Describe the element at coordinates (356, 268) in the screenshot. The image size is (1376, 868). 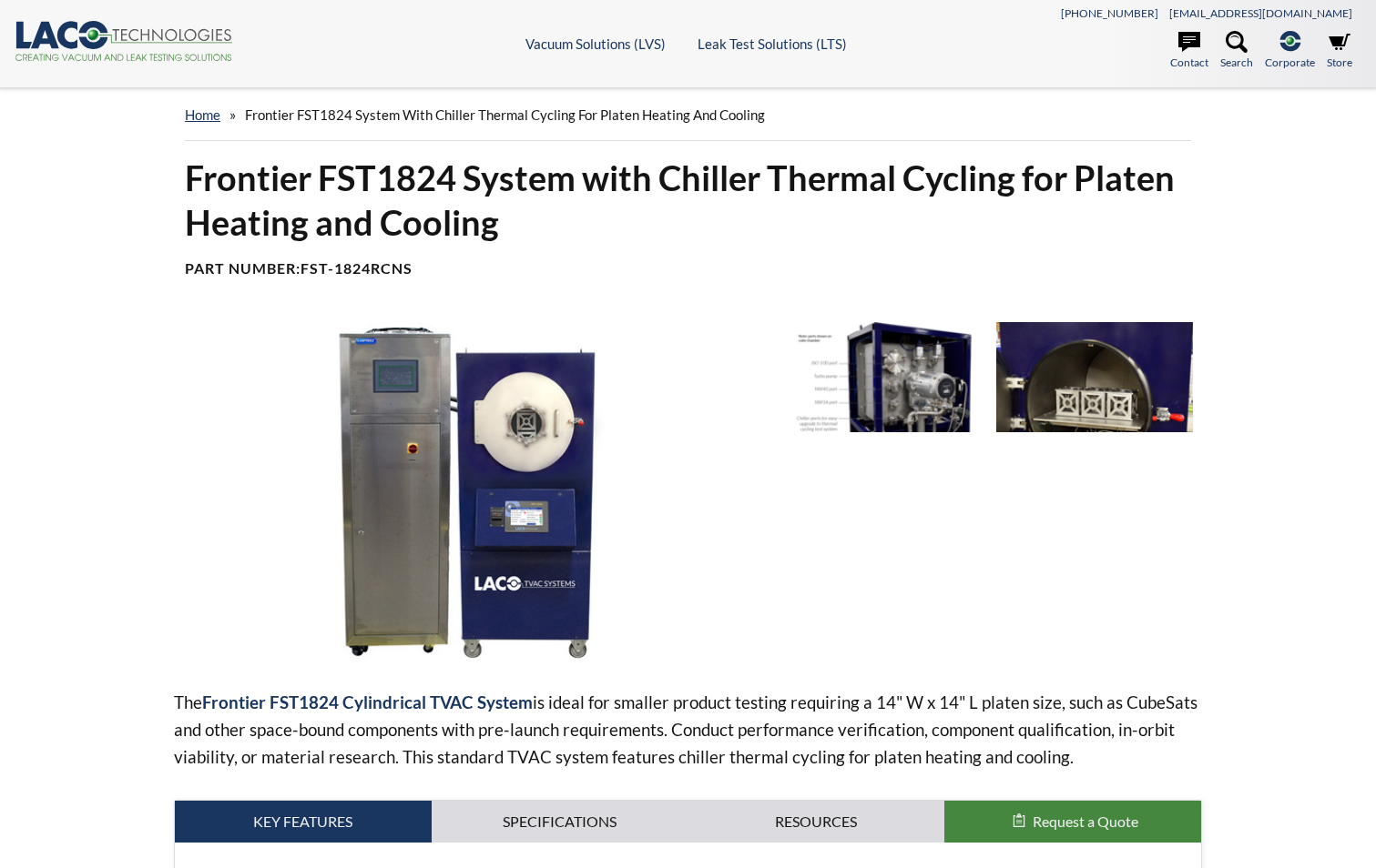
I see `b: FST-1824RCNS` at that location.